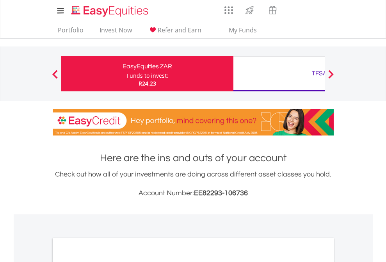 The image size is (386, 262). I want to click on a: My Profile, so click(333, 11).